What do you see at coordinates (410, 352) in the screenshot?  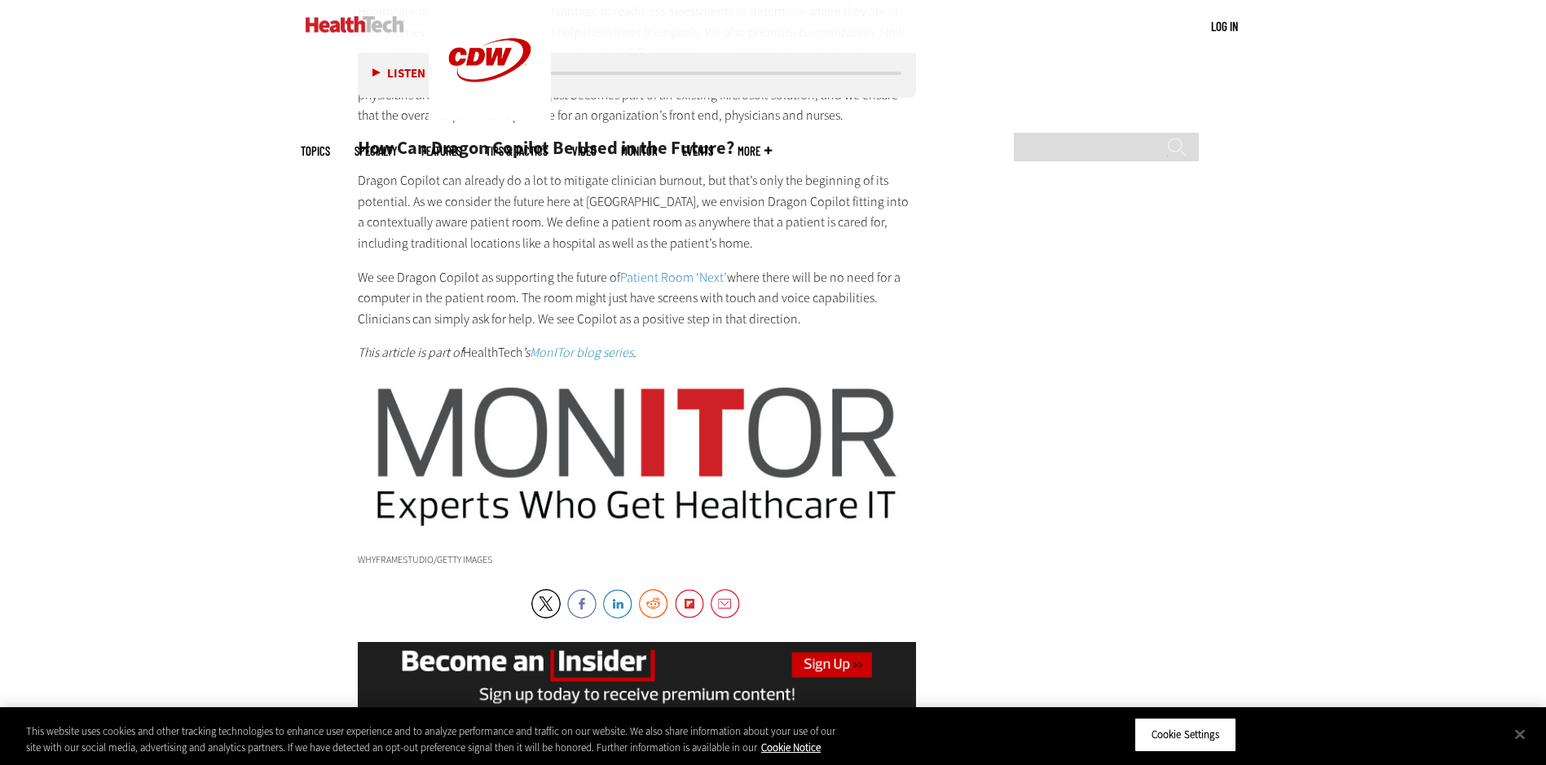 I see `em: This article is part of` at bounding box center [410, 352].